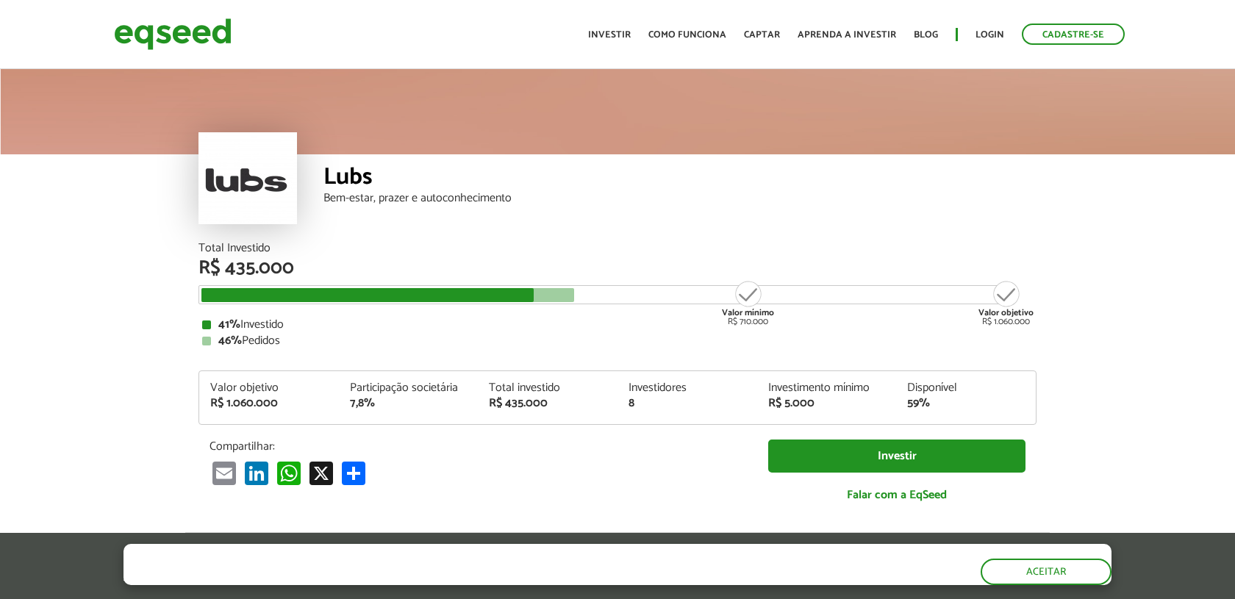  What do you see at coordinates (390, 577) in the screenshot?
I see `p: Ao clicar em "aceitar", você aceita nossa .` at bounding box center [390, 577].